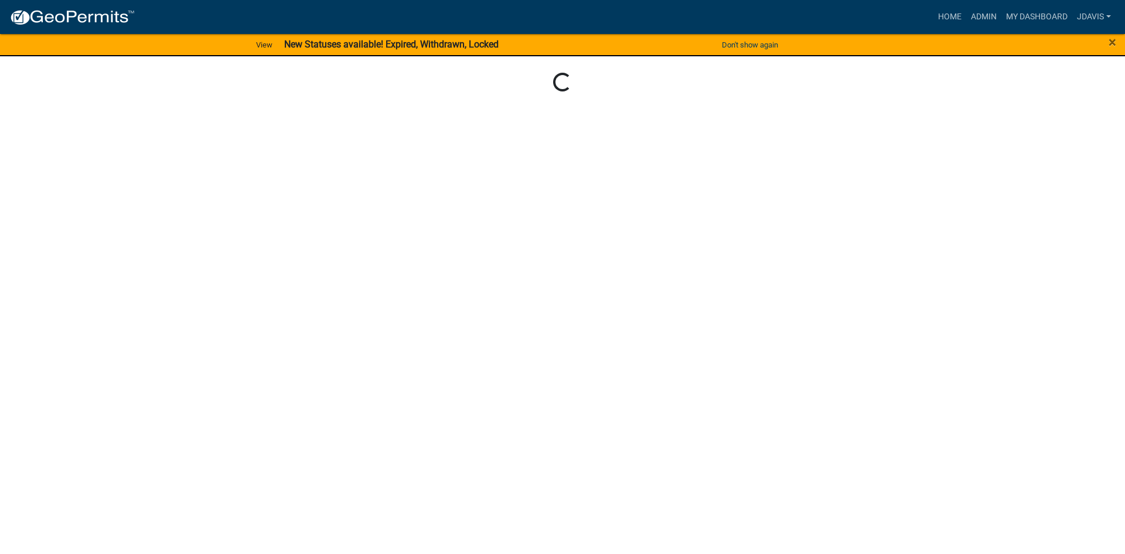 The image size is (1125, 554). What do you see at coordinates (1094, 17) in the screenshot?
I see `a: jdavis` at bounding box center [1094, 17].